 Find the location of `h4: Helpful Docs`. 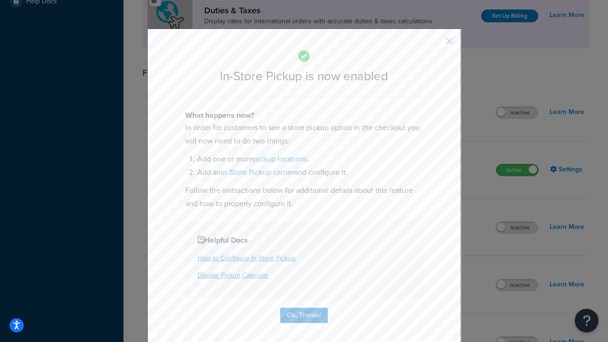

h4: Helpful Docs is located at coordinates (304, 240).